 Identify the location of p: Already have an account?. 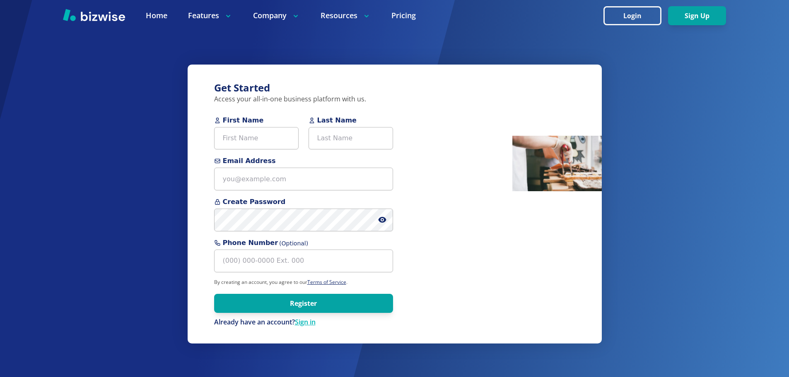
(304, 323).